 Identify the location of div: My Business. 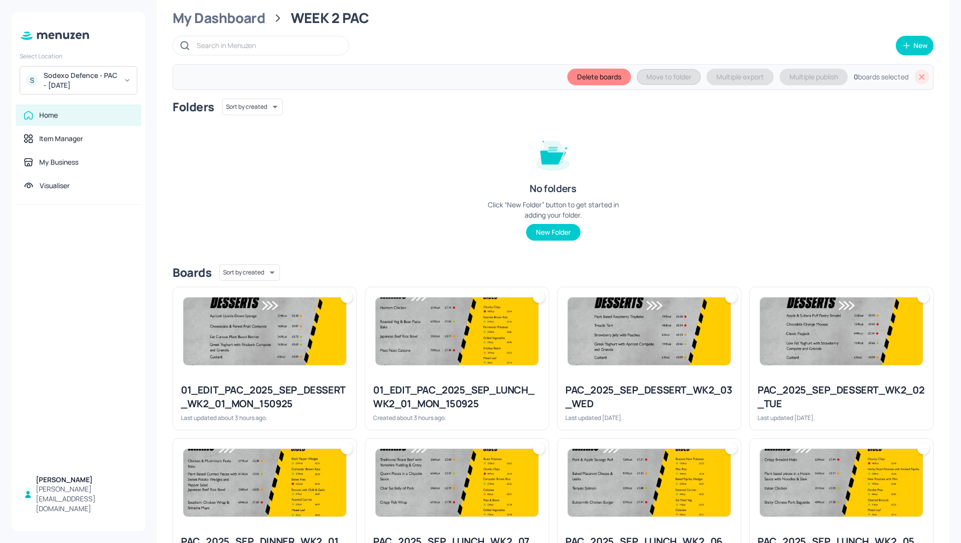
(59, 162).